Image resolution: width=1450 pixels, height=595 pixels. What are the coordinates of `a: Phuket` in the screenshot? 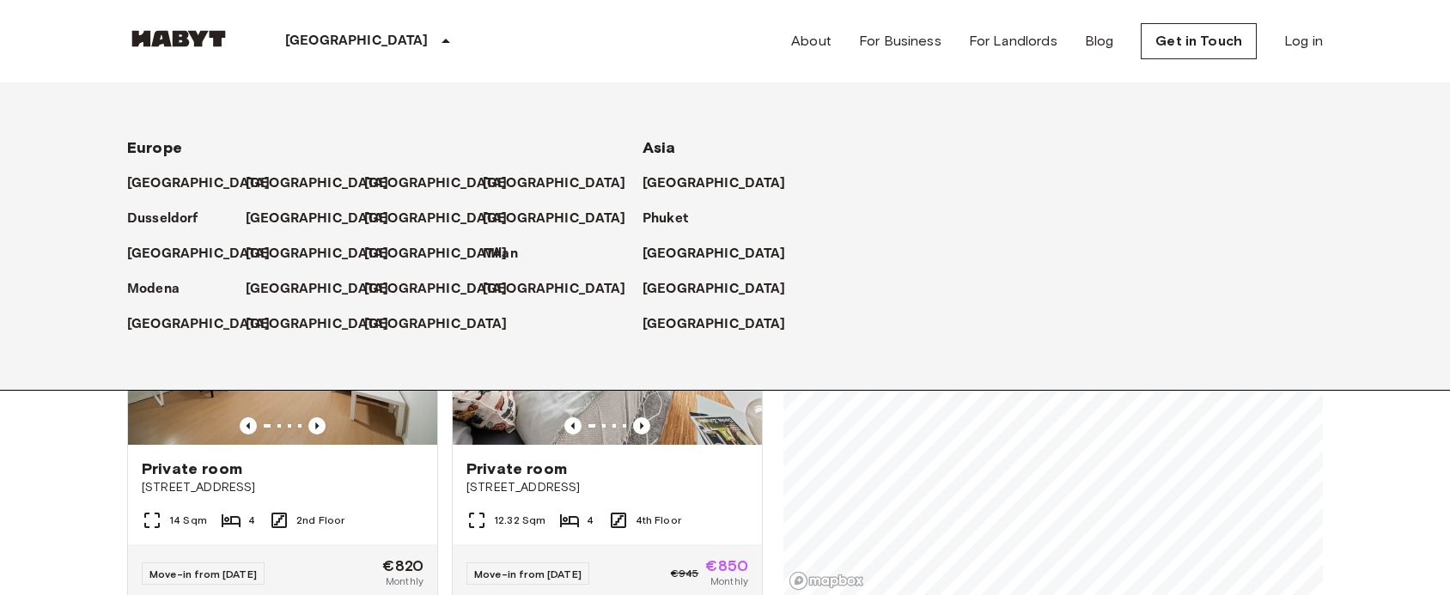 It's located at (673, 219).